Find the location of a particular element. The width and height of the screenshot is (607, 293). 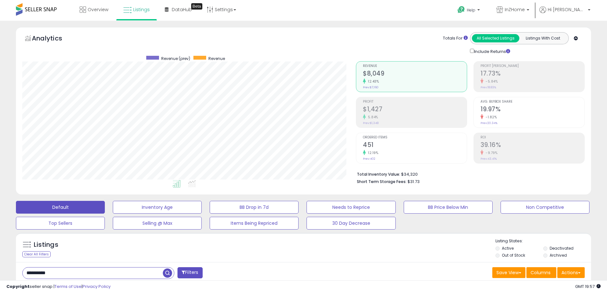

span: Profit is located at coordinates (415, 102).